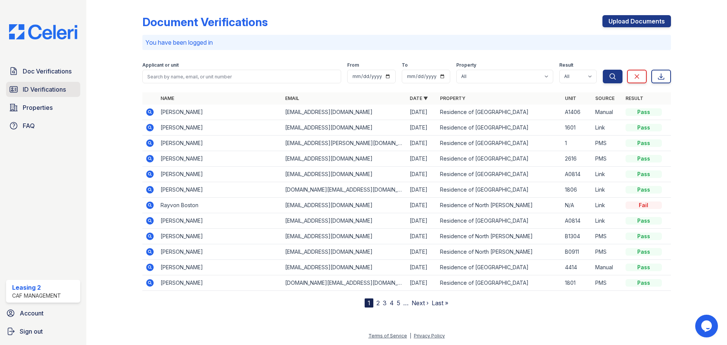  What do you see at coordinates (43, 108) in the screenshot?
I see `a: Properties` at bounding box center [43, 108].